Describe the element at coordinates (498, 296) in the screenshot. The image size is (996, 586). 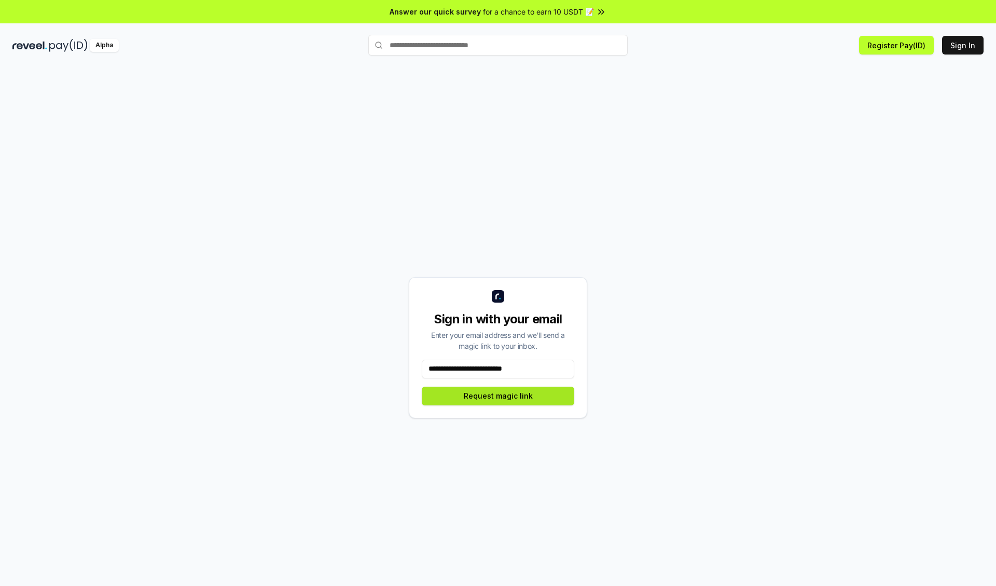
I see `img: logo_small` at that location.